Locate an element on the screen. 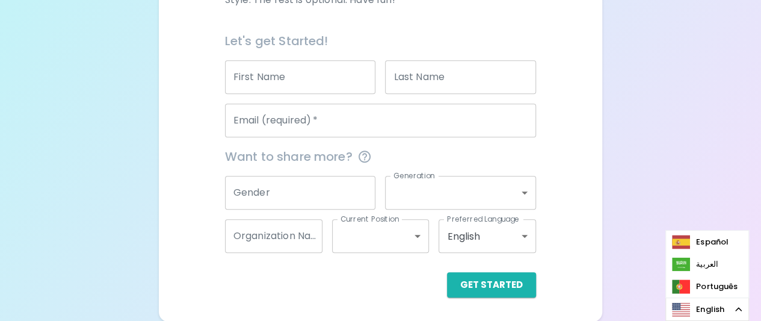 This screenshot has width=761, height=321. aside: Language selected: English is located at coordinates (707, 309).